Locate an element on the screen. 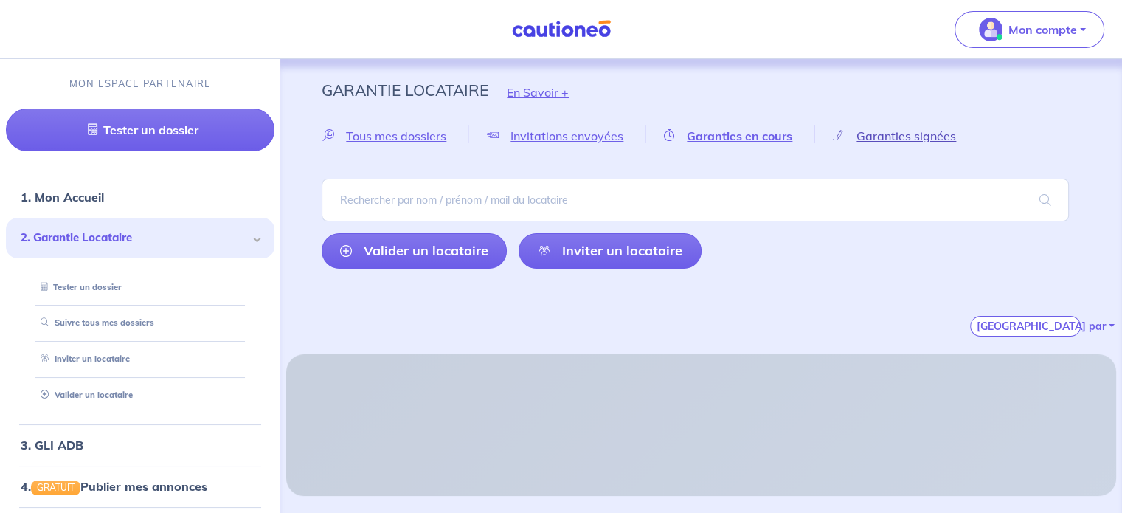  a: 3. GLI ADB is located at coordinates (52, 445).